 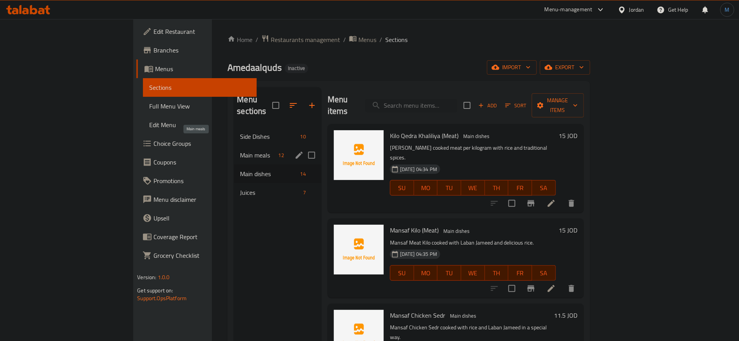 I want to click on button: export, so click(x=565, y=67).